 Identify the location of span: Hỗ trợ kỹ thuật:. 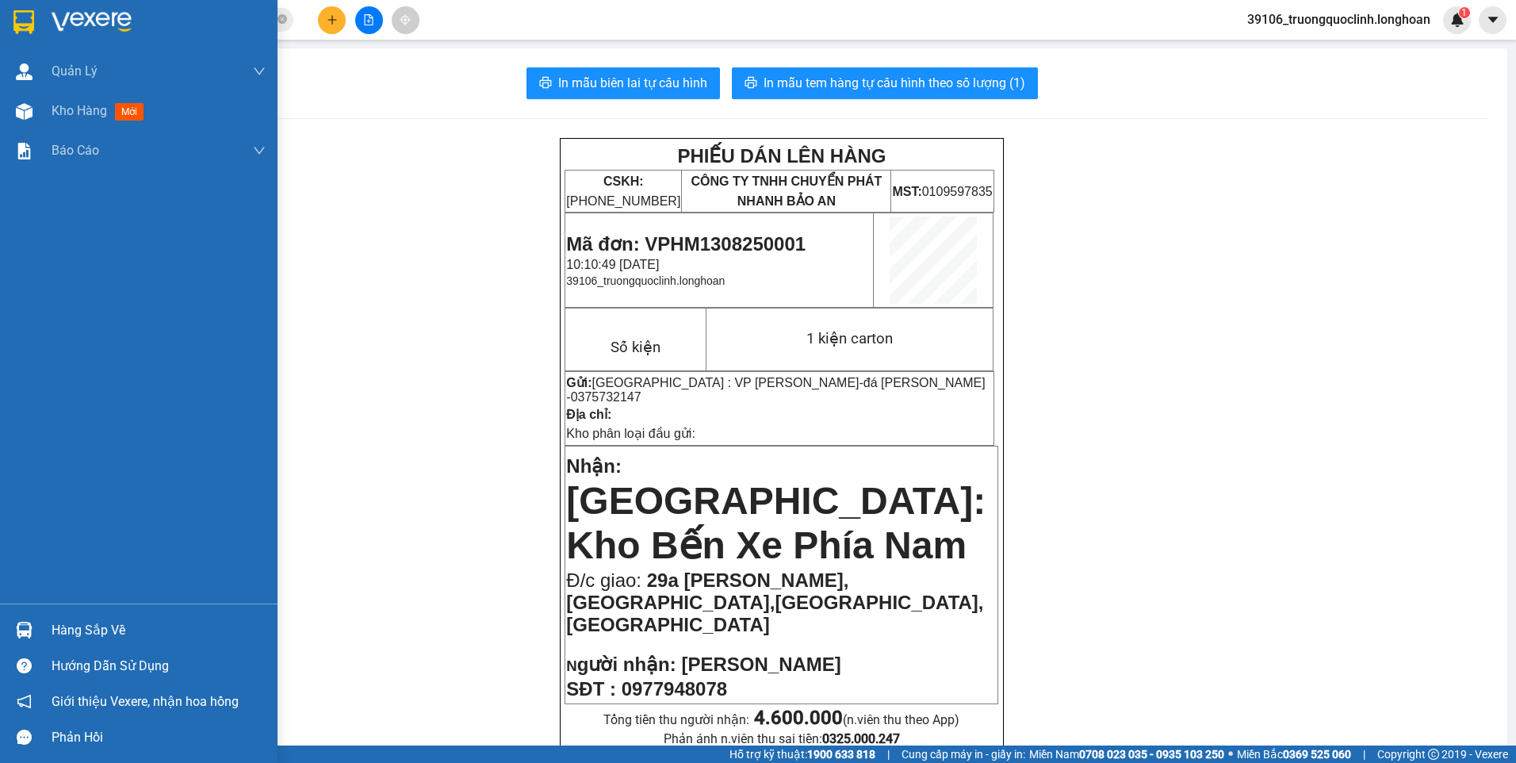
(802, 754).